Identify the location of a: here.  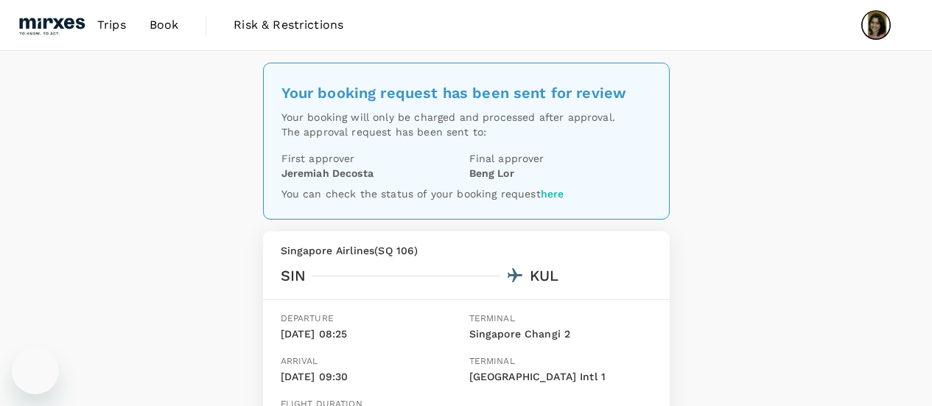
(553, 194).